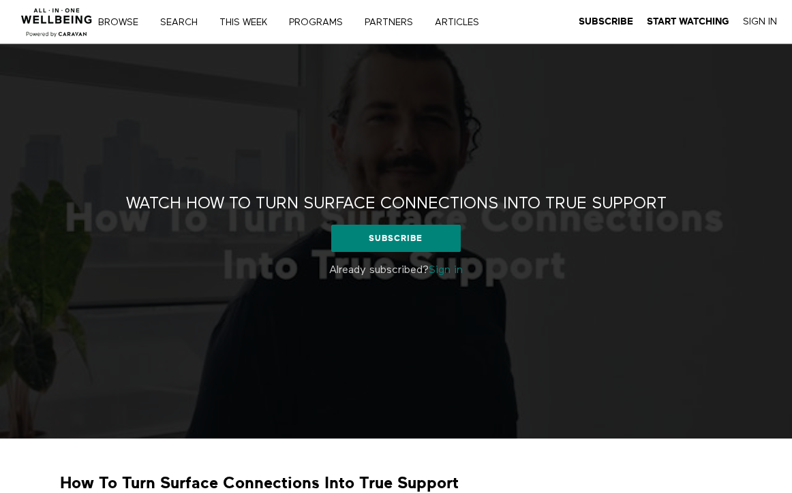 This screenshot has height=493, width=792. I want to click on a: ARTICLES, so click(461, 22).